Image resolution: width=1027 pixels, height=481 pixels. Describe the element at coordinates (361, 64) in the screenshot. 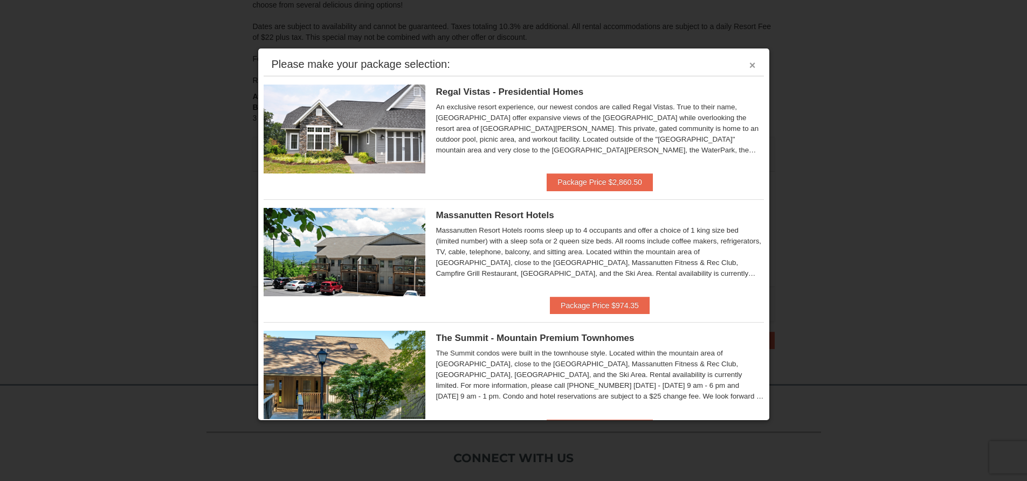

I see `div: Please make your package selection:` at that location.